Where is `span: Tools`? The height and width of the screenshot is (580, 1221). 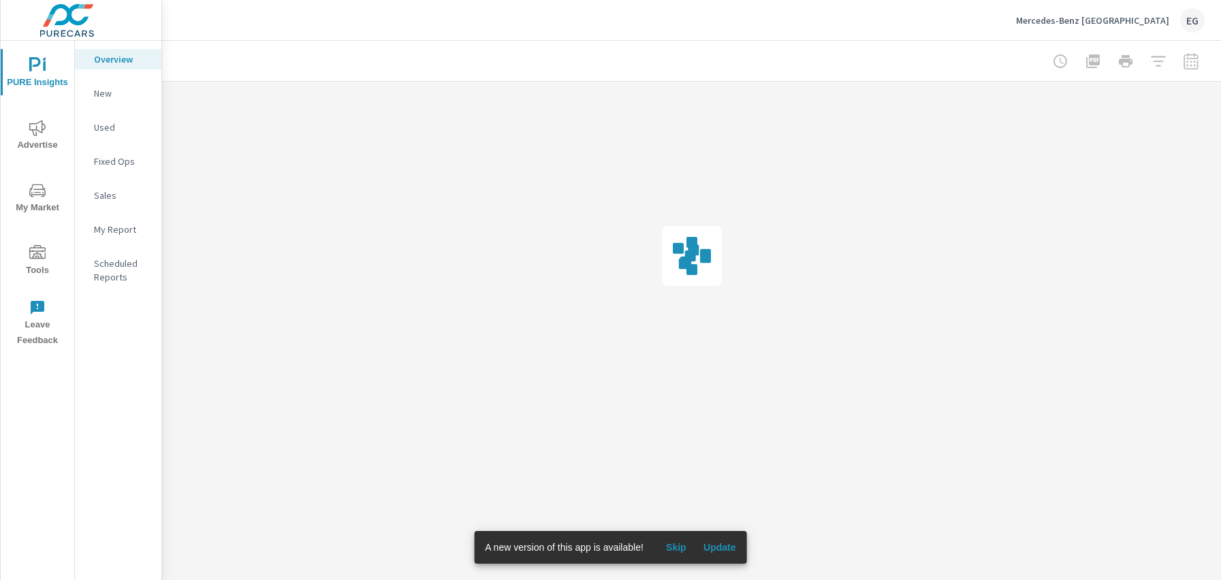 span: Tools is located at coordinates (37, 262).